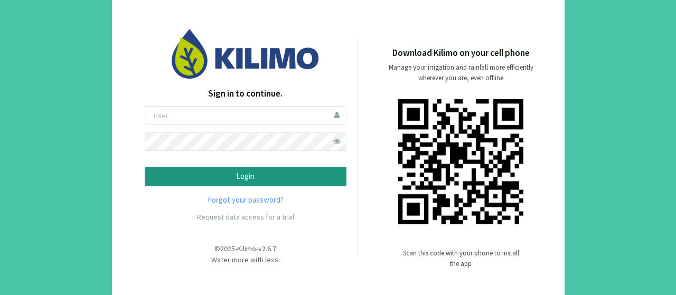 This screenshot has width=676, height=295. Describe the element at coordinates (460, 162) in the screenshot. I see `img: qr code` at that location.